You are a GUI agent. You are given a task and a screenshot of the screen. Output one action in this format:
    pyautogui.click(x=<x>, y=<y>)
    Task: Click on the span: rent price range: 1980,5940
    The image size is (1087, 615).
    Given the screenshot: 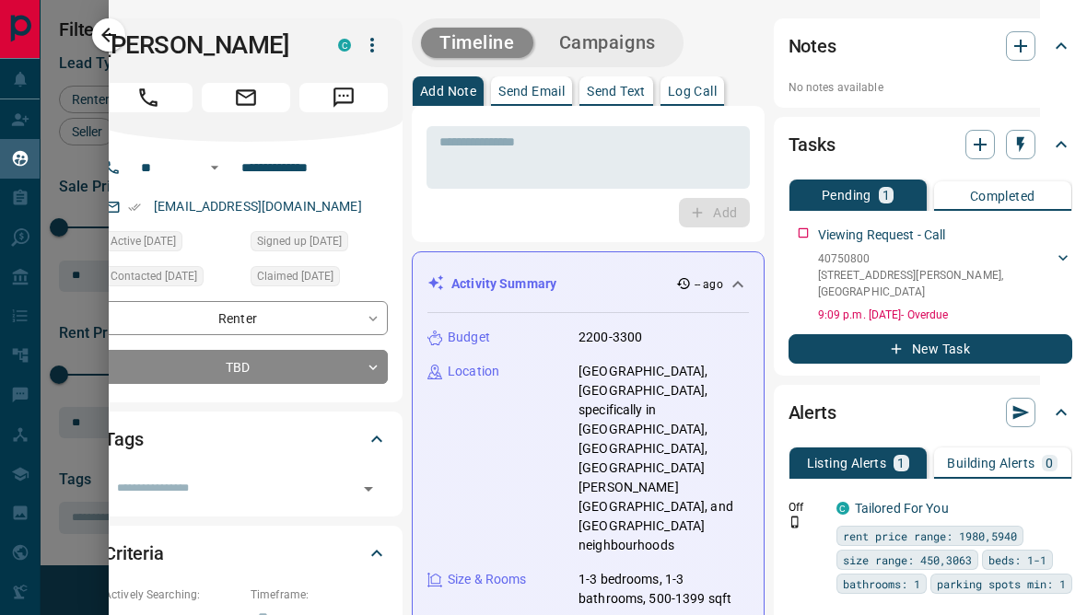 What is the action you would take?
    pyautogui.click(x=929, y=536)
    